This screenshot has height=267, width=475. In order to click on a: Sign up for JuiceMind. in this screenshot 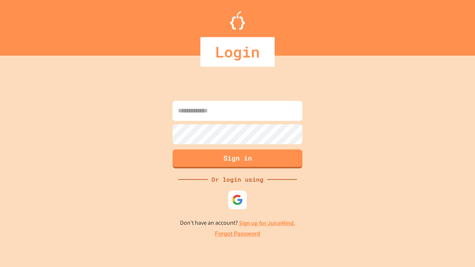, I will do `click(267, 223)`.